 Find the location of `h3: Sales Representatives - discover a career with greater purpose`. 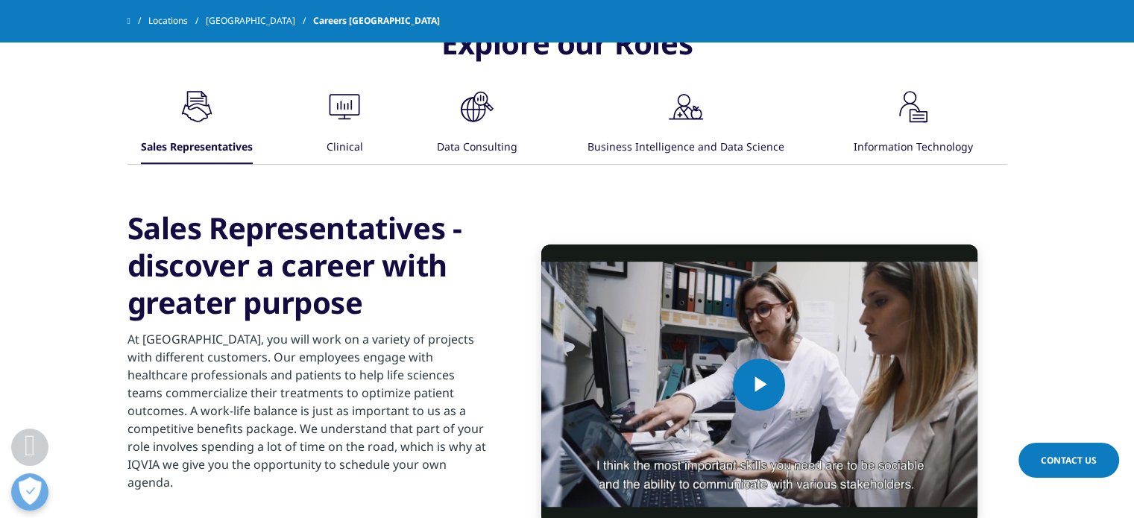

h3: Sales Representatives - discover a career with greater purpose is located at coordinates (308, 265).